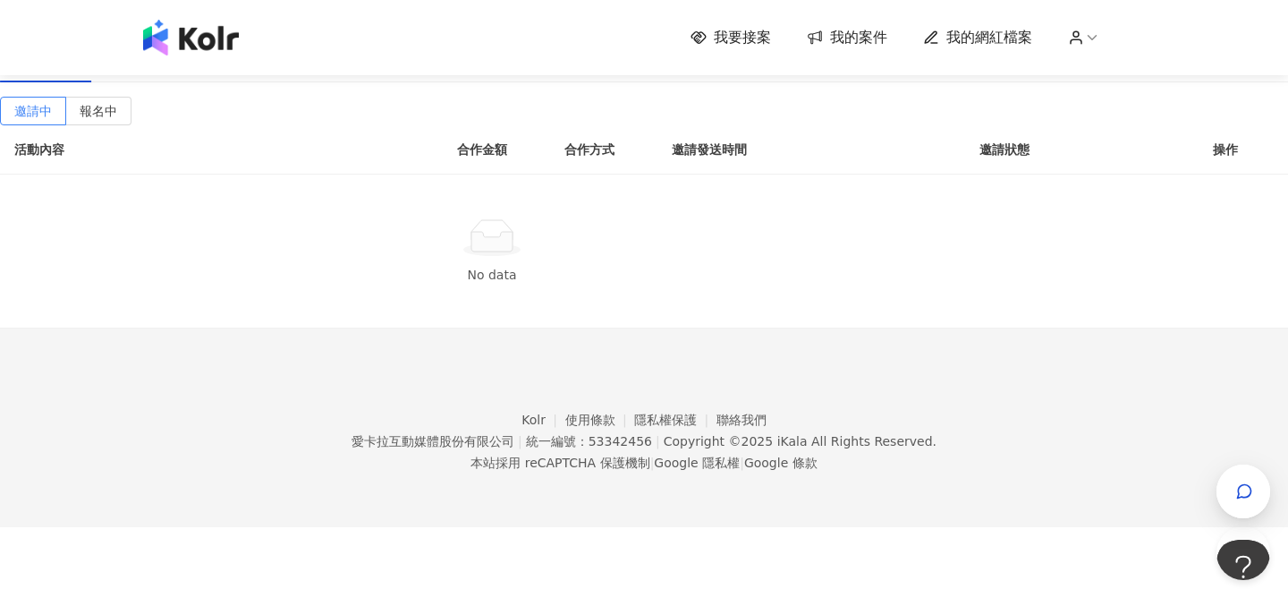  What do you see at coordinates (793, 441) in the screenshot?
I see `a: iKala` at bounding box center [793, 441].